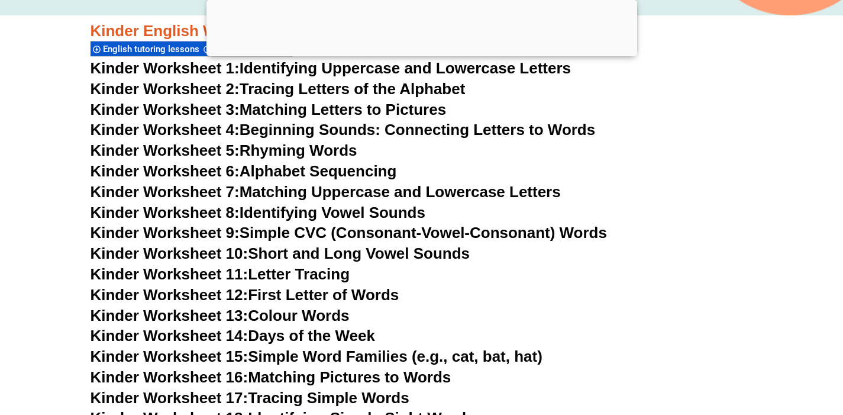 This screenshot has height=415, width=843. What do you see at coordinates (165, 192) in the screenshot?
I see `span: Kinder Worksheet 7:` at bounding box center [165, 192].